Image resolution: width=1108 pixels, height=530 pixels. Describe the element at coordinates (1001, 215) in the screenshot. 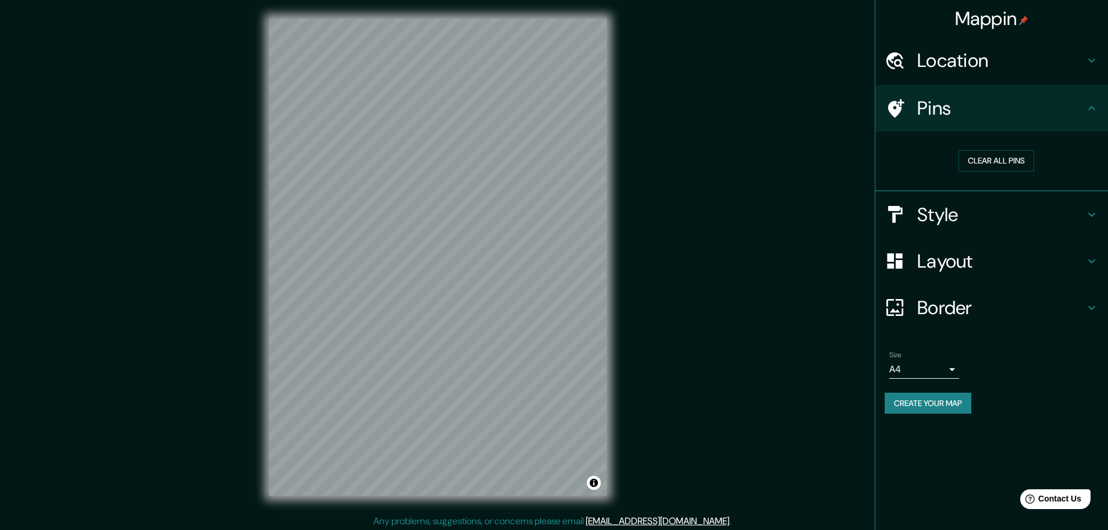

I see `h4: Style` at that location.